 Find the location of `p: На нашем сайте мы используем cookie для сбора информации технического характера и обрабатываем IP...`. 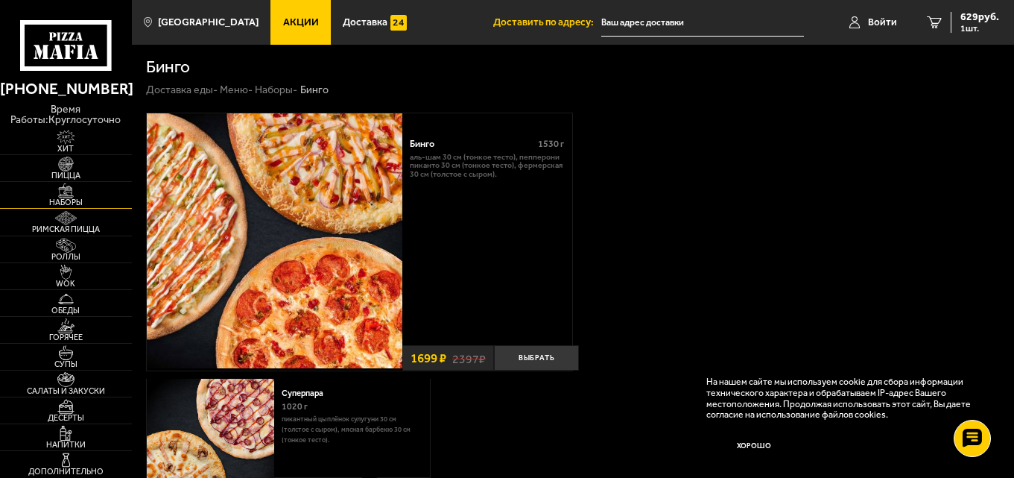

p: На нашем сайте мы используем cookie для сбора информации технического характера и обрабатываем IP... is located at coordinates (844, 398).